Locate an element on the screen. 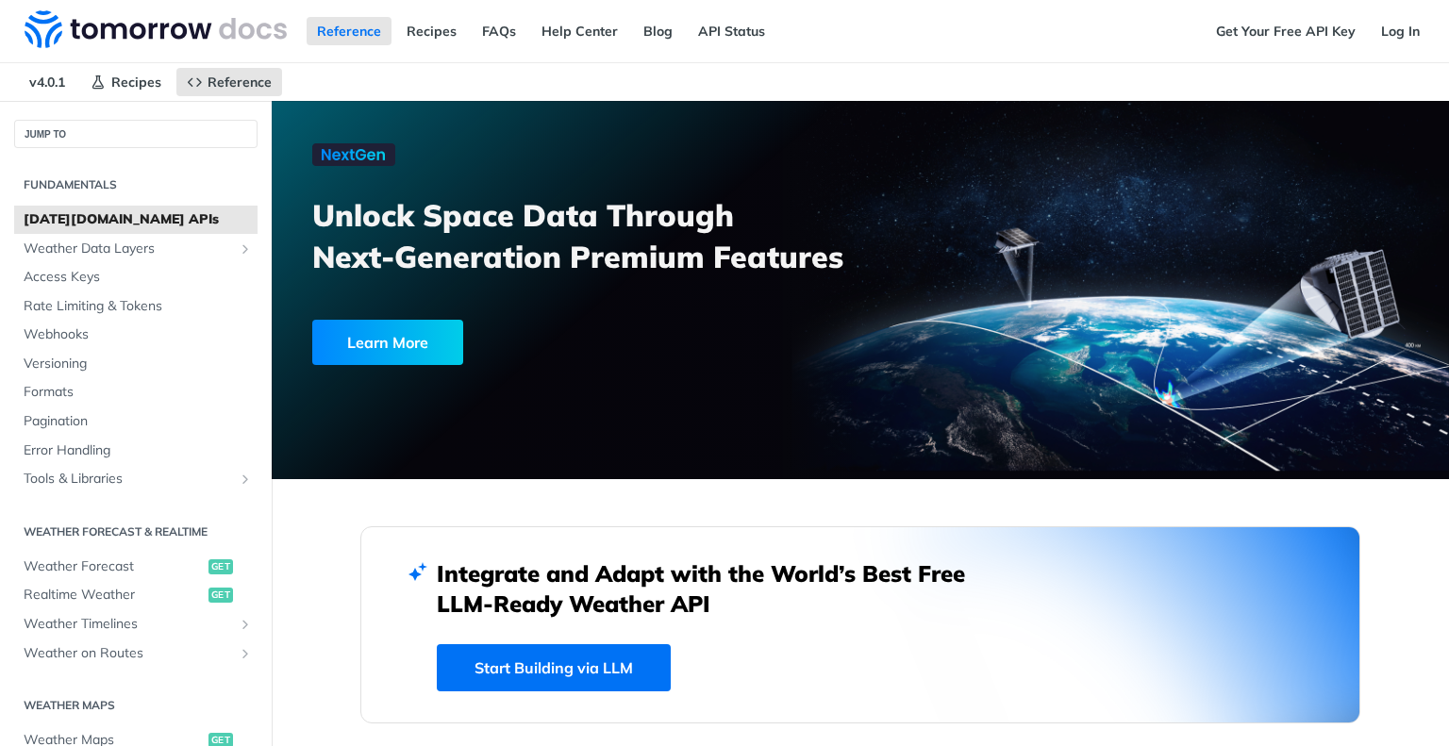  a: Rate Limiting & Tokens is located at coordinates (136, 307).